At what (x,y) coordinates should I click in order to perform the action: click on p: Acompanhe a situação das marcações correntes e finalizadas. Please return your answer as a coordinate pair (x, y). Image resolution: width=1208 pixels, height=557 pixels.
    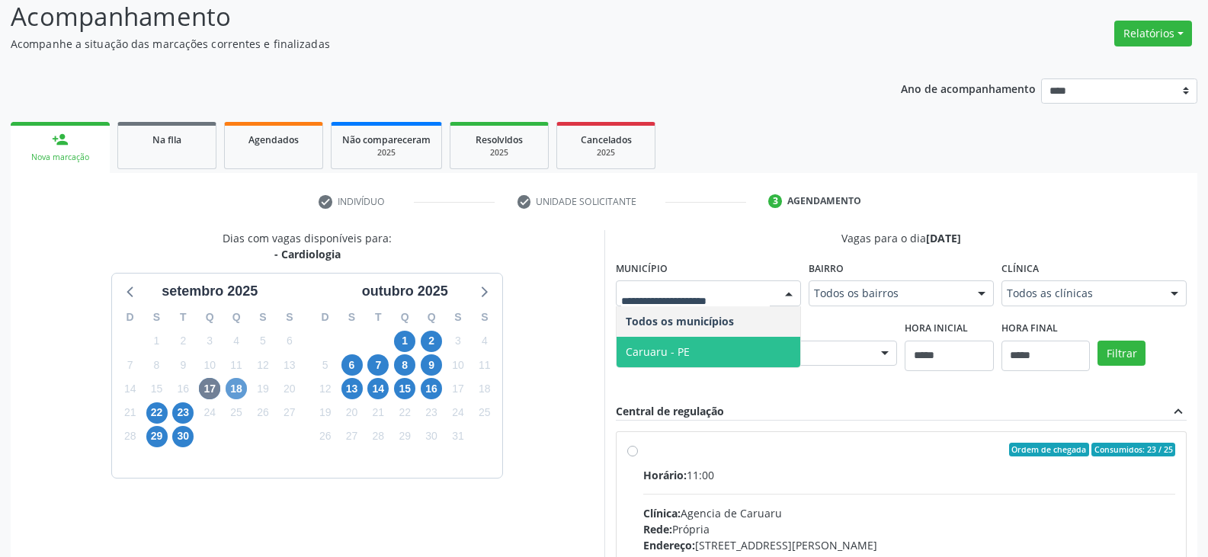
    Looking at the image, I should click on (426, 43).